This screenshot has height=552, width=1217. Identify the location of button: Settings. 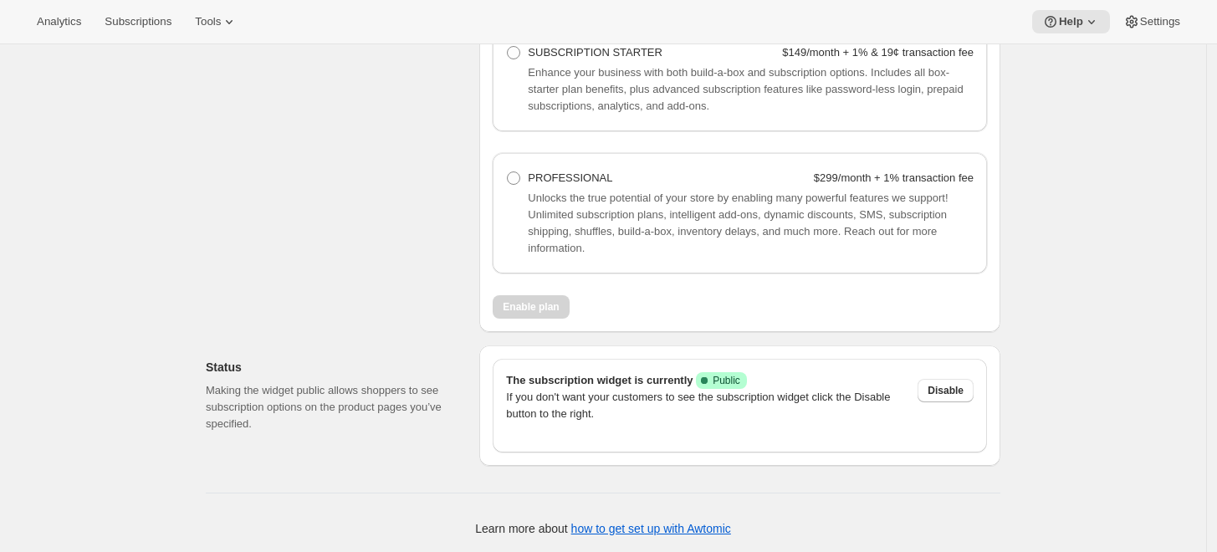
(1152, 22).